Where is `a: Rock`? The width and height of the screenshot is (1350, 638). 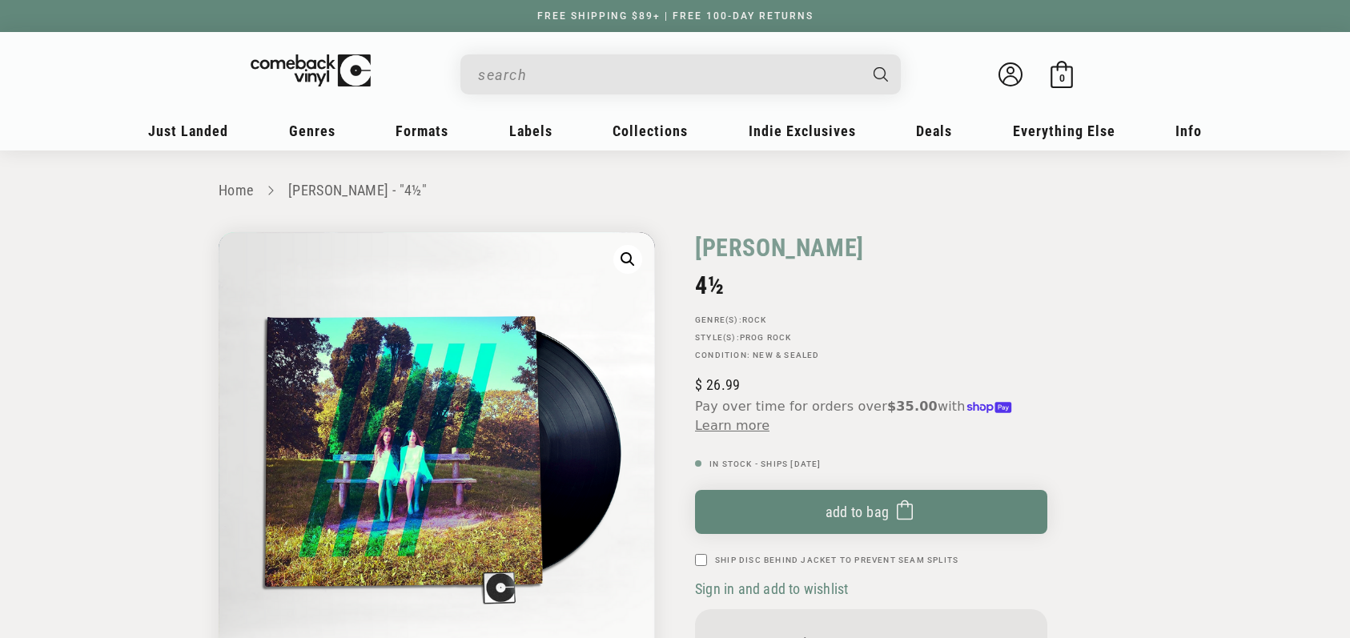
a: Rock is located at coordinates (754, 319).